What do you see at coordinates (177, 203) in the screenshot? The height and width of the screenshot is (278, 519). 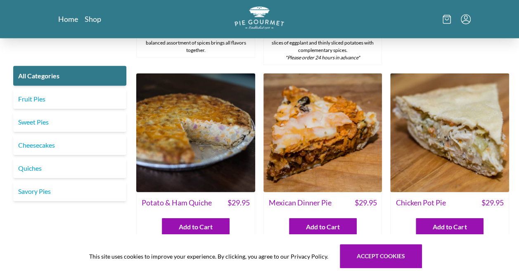 I see `span: Potato & Ham Quiche` at bounding box center [177, 203].